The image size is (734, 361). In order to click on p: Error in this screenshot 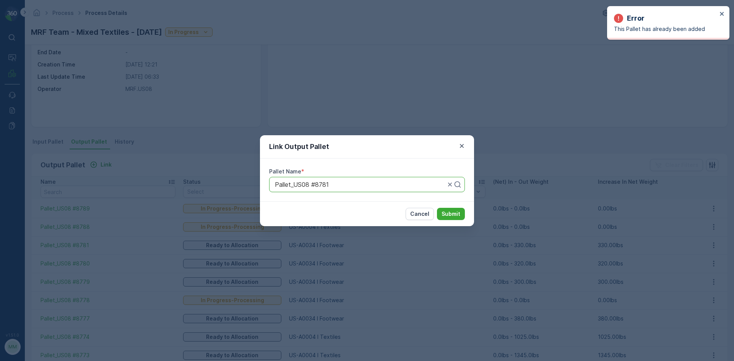, I will do `click(636, 18)`.